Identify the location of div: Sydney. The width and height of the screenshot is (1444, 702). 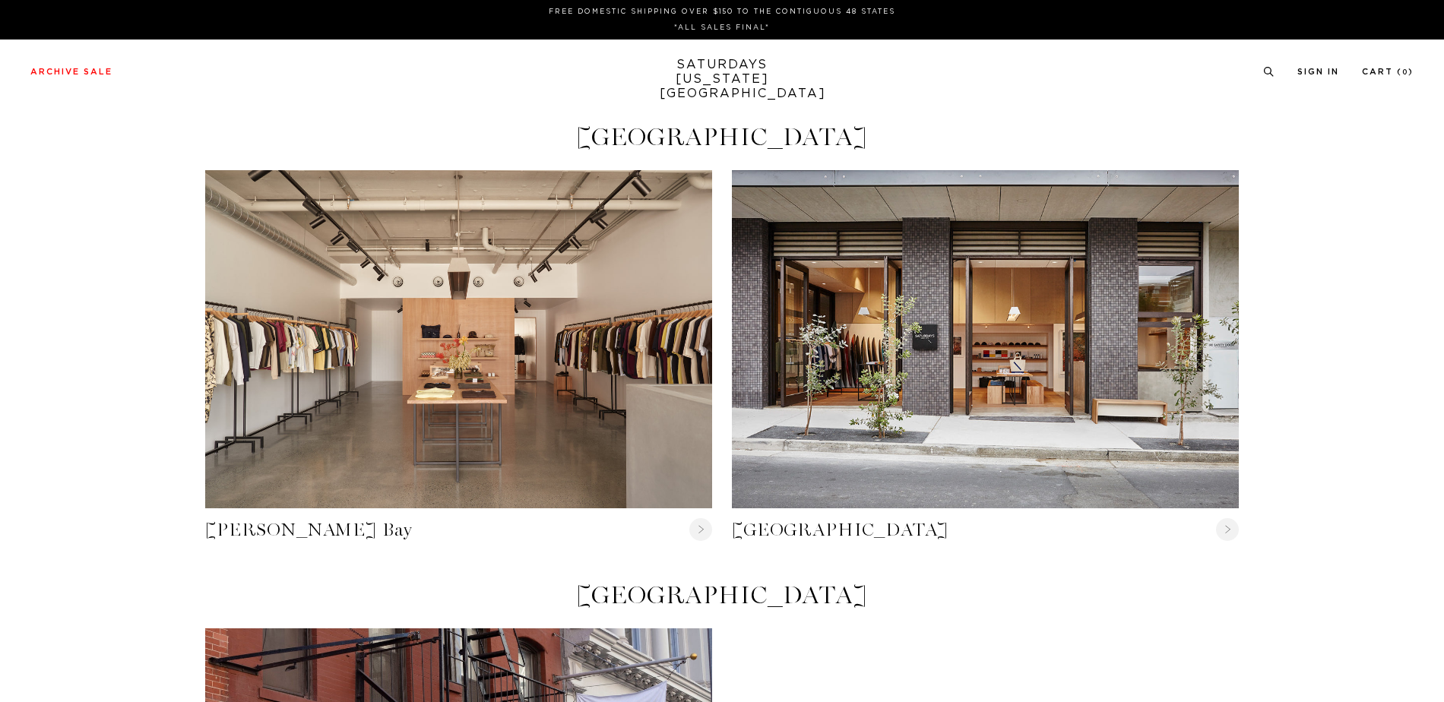
(985, 339).